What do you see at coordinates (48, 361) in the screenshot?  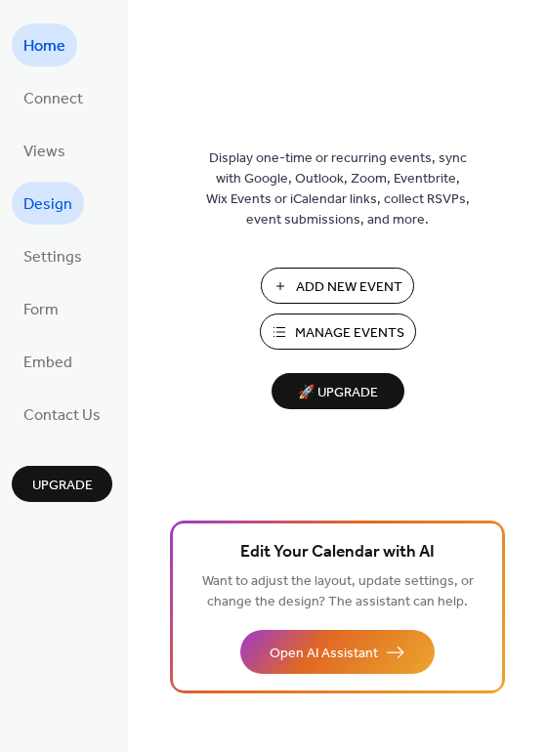 I see `a: Embed` at bounding box center [48, 361].